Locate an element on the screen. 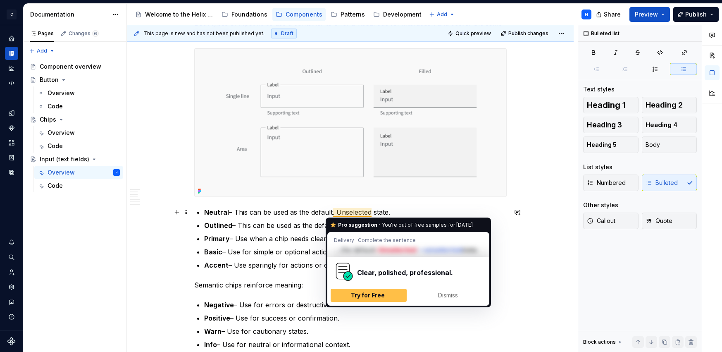  p: – Use for errors or destructive context. is located at coordinates (355, 304).